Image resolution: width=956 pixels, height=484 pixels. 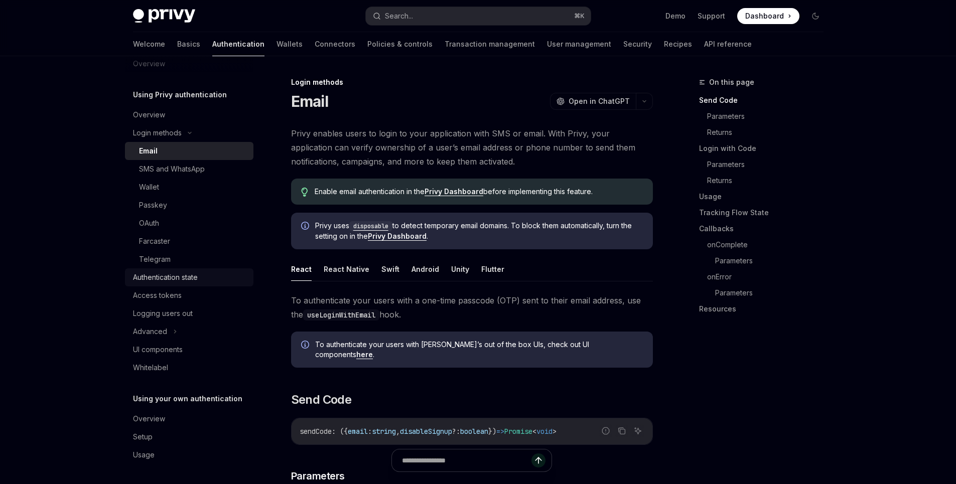 What do you see at coordinates (305, 192) in the screenshot?
I see `svg: Tip` at bounding box center [305, 192].